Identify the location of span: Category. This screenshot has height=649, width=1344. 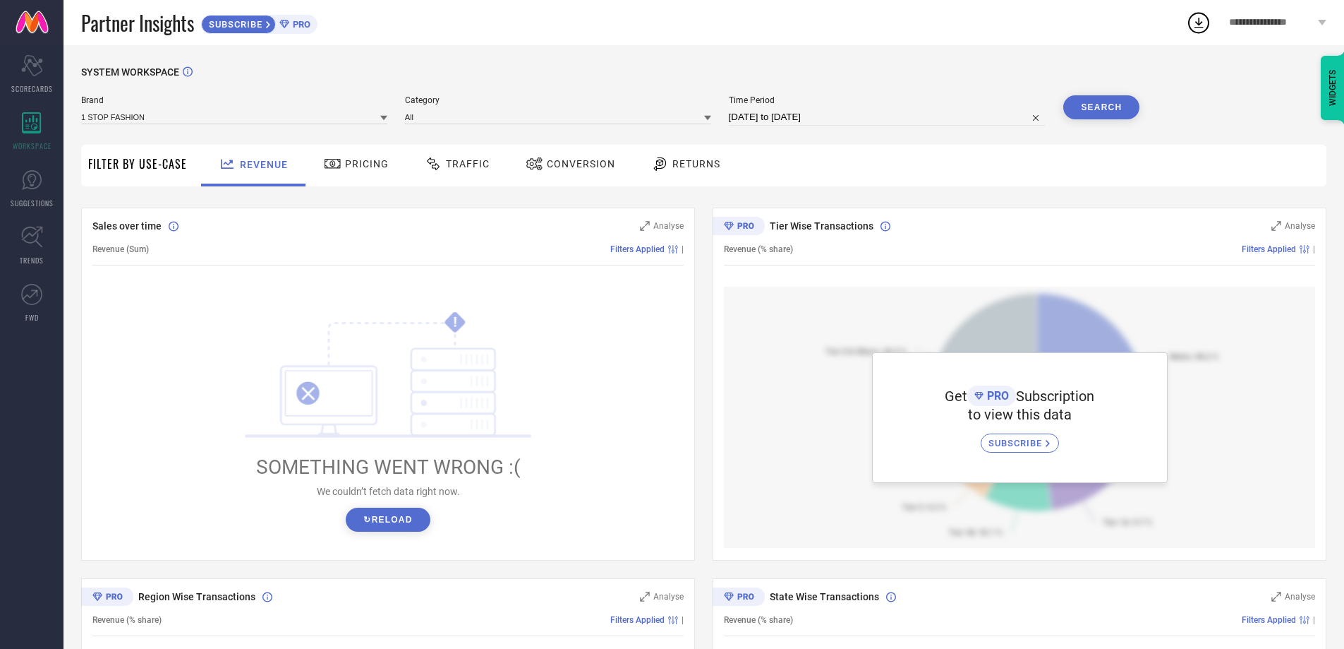
(558, 100).